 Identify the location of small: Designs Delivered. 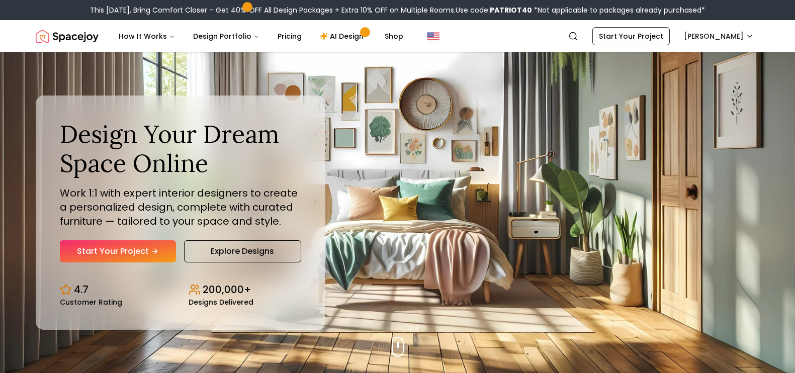
(221, 302).